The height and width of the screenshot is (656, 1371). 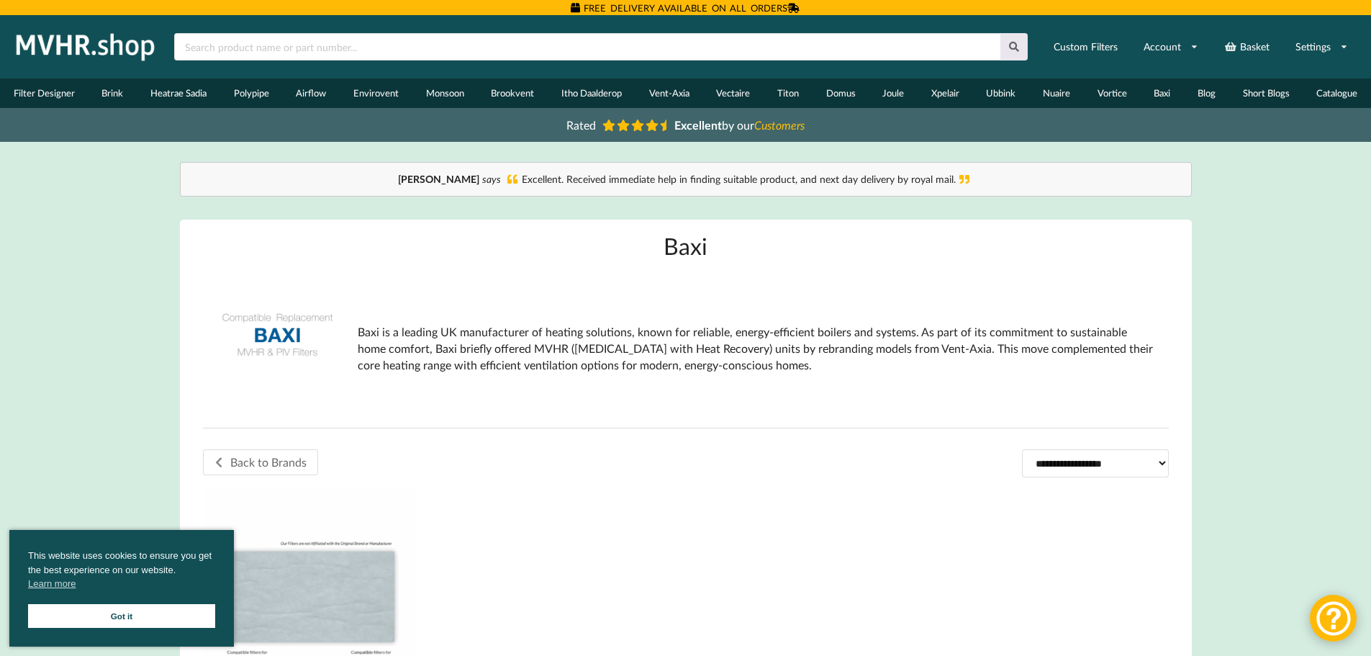 I want to click on a: Brink, so click(x=113, y=93).